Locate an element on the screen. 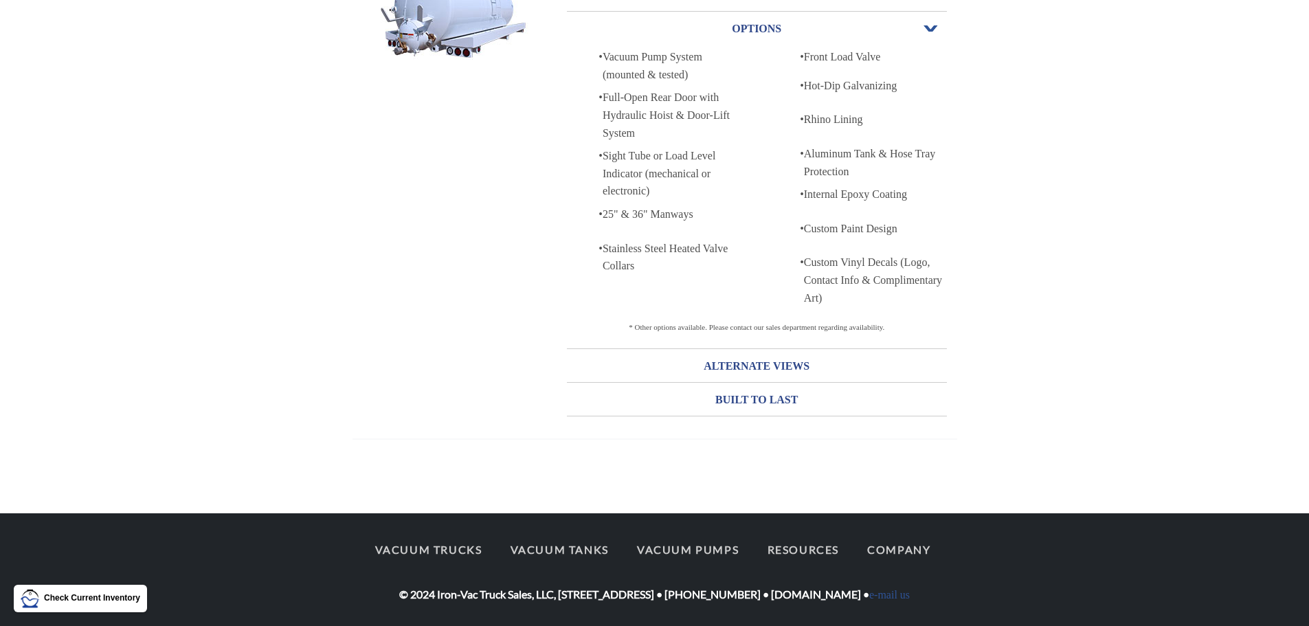  a: Company is located at coordinates (899, 550).